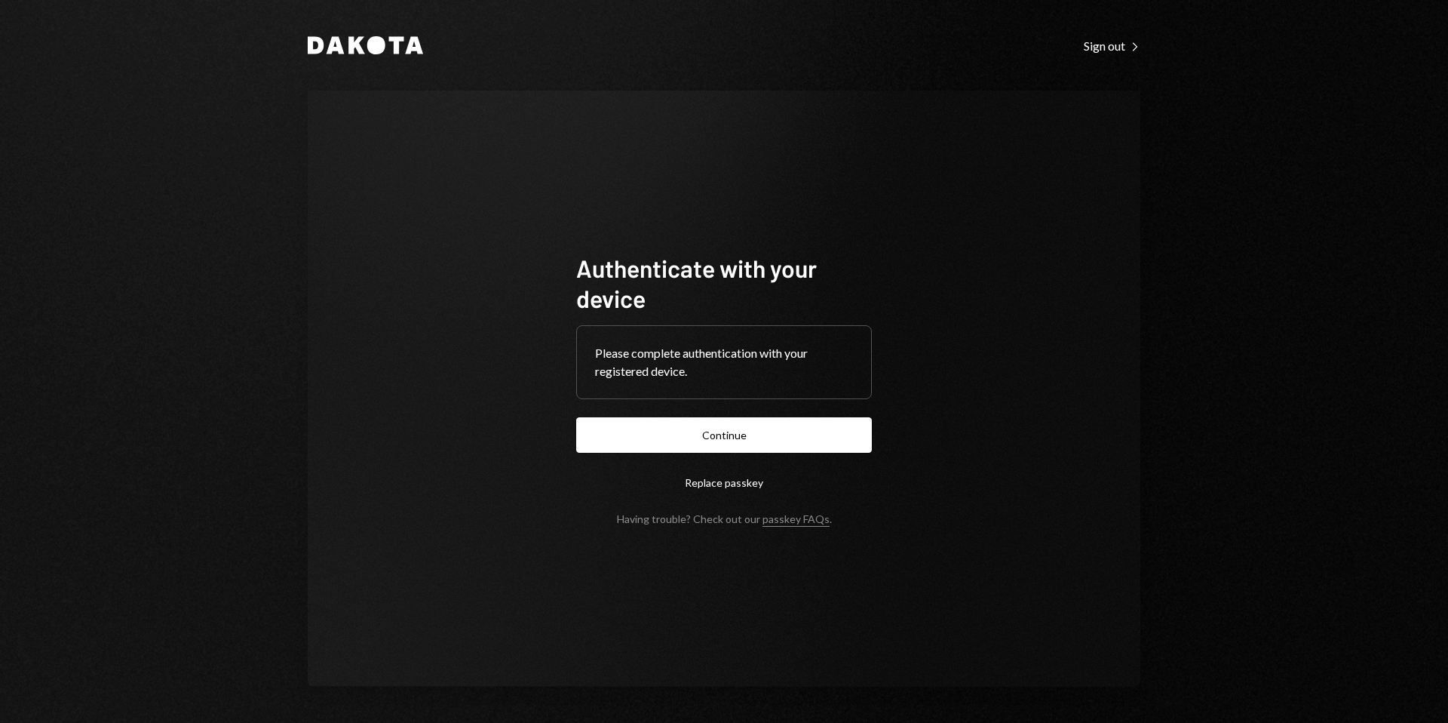 This screenshot has height=723, width=1448. What do you see at coordinates (724, 518) in the screenshot?
I see `div: Having trouble? Check out our .` at bounding box center [724, 518].